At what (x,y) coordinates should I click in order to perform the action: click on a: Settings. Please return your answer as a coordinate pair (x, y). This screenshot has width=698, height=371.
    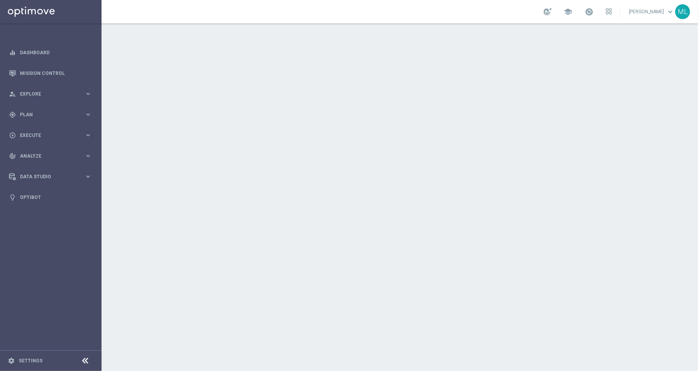
    Looking at the image, I should click on (30, 361).